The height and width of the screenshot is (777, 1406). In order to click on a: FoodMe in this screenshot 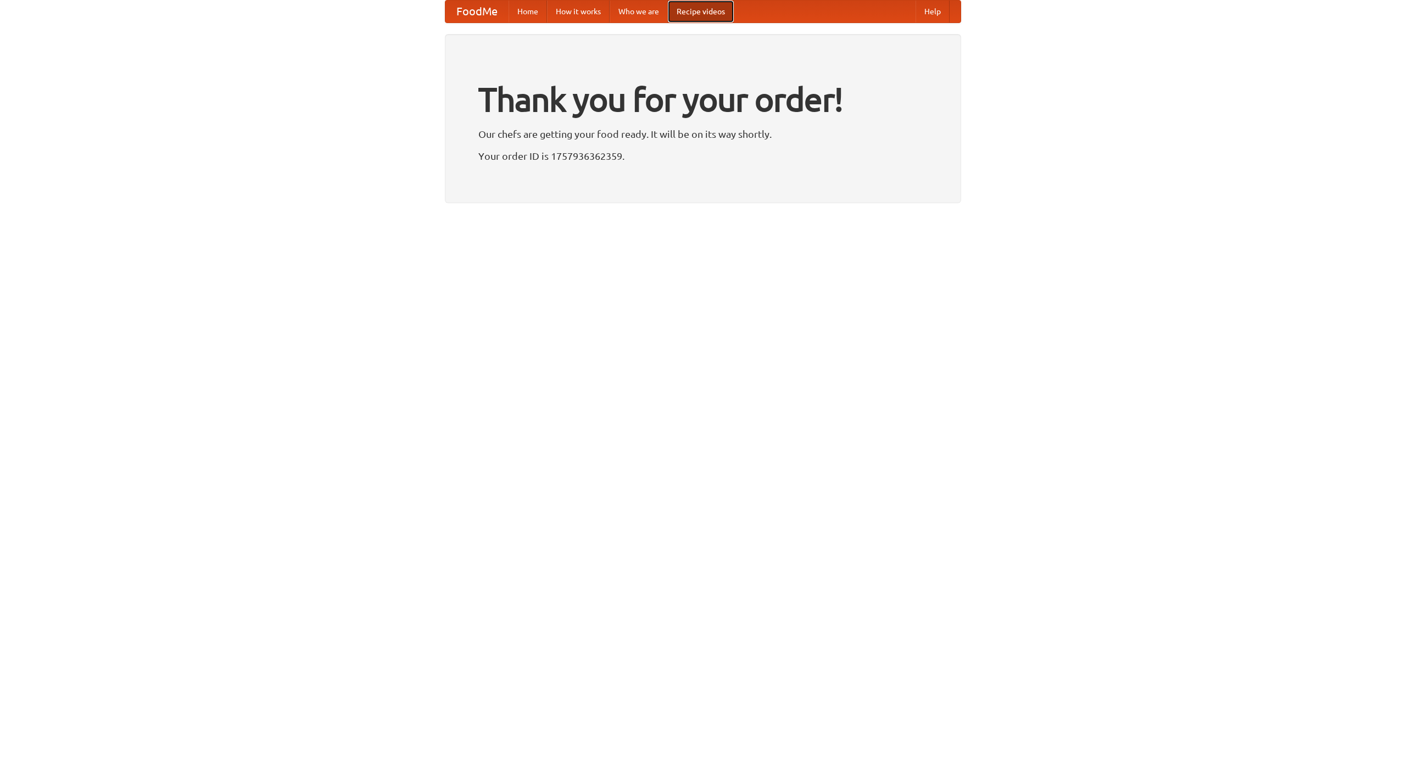, I will do `click(477, 12)`.